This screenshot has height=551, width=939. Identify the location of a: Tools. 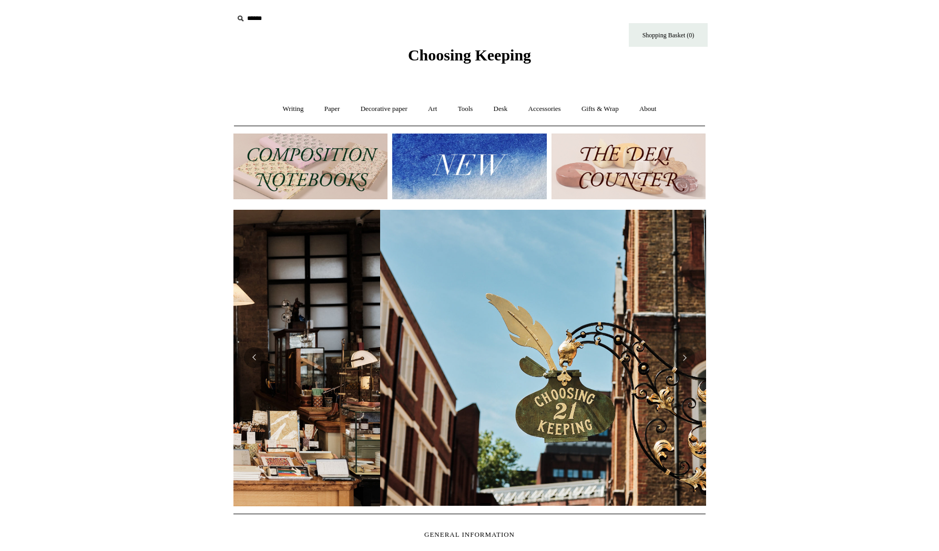
(465, 109).